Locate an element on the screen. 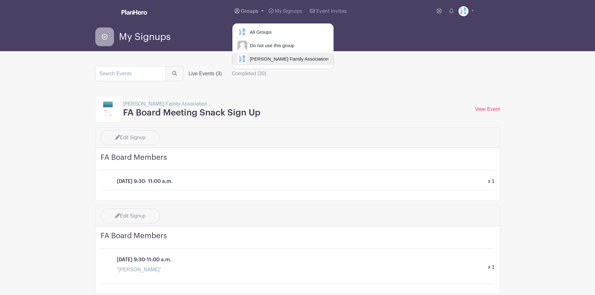 The width and height of the screenshot is (595, 295). div: filters is located at coordinates (227, 74).